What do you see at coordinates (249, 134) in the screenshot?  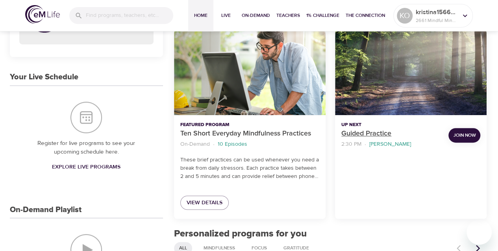 I see `p: Ten Short Everyday Mindfulness Practices` at bounding box center [249, 134].